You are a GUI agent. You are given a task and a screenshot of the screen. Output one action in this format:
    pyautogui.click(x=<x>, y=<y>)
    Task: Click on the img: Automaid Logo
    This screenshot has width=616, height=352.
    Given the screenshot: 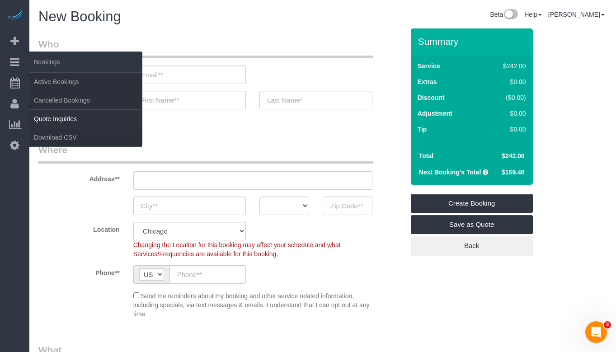 What is the action you would take?
    pyautogui.click(x=14, y=15)
    